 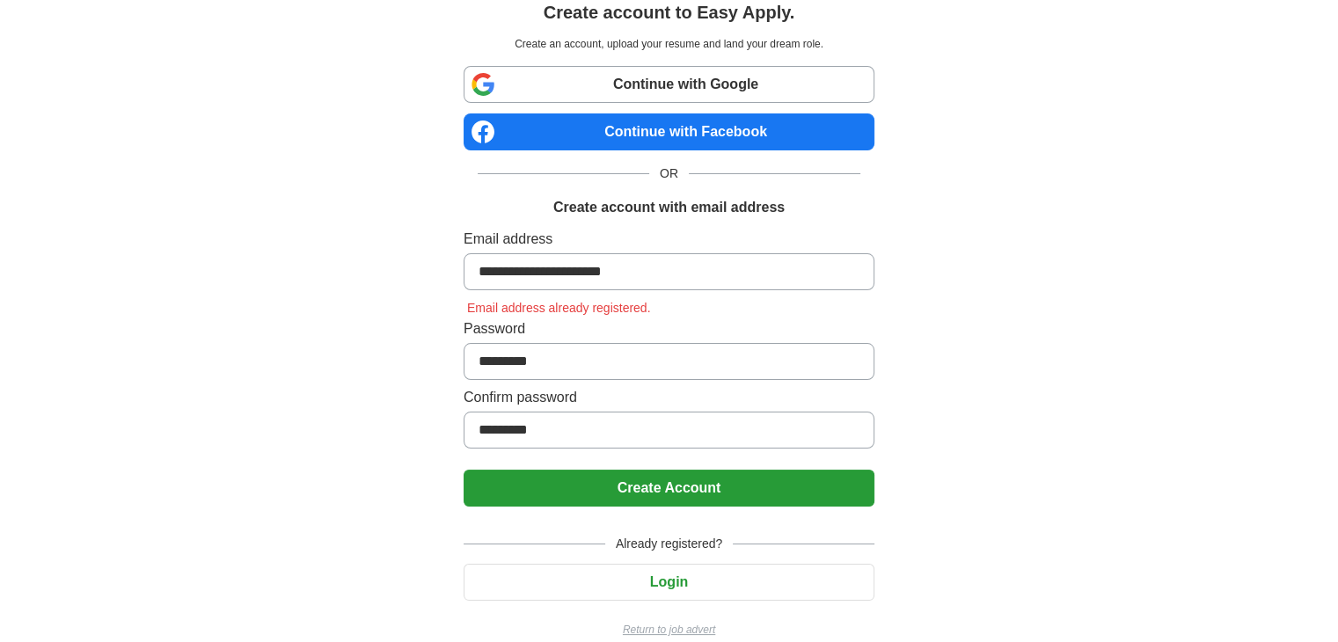 What do you see at coordinates (669, 582) in the screenshot?
I see `a: Login` at bounding box center [669, 582].